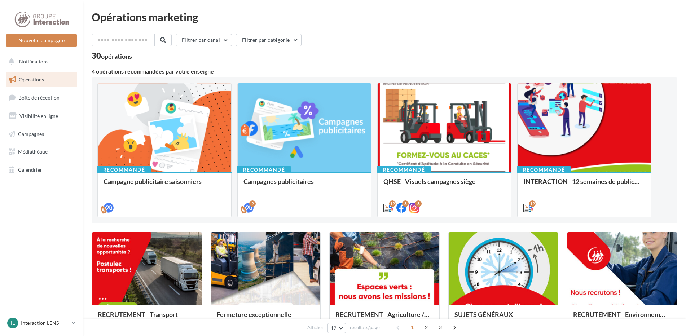  I want to click on a: Médiathèque, so click(41, 152).